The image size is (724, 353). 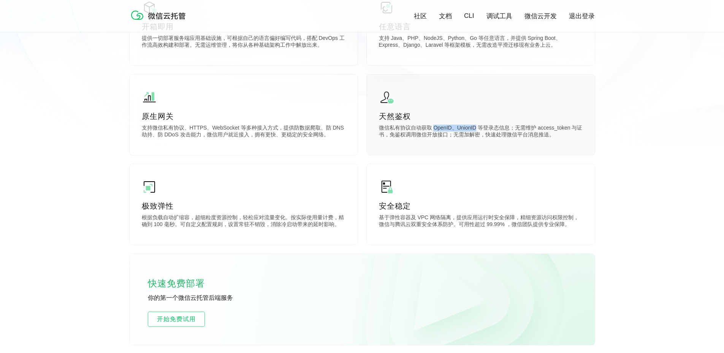 What do you see at coordinates (481, 116) in the screenshot?
I see `p: 天然鉴权` at bounding box center [481, 116].